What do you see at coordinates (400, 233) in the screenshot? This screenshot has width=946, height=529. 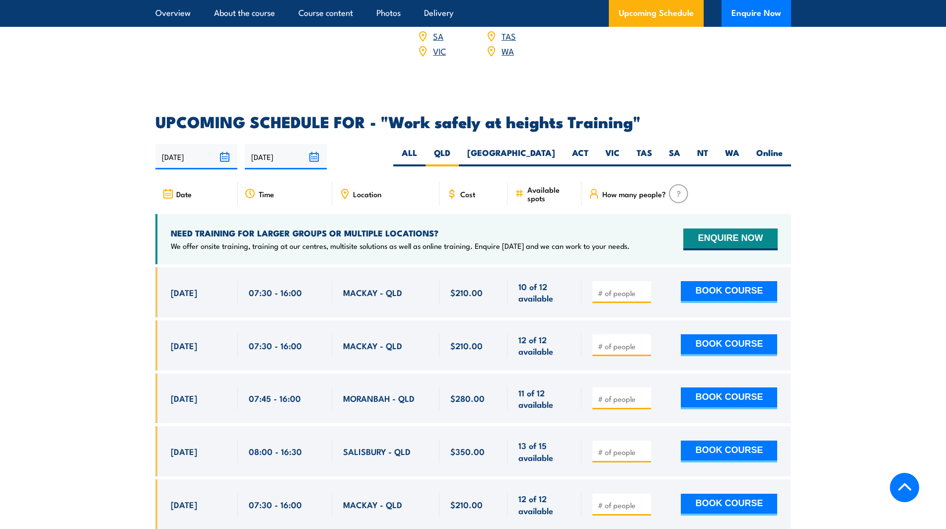 I see `h4: NEED TRAINING FOR LARGER GROUPS OR MULTIPLE LOCATIONS?` at bounding box center [400, 233].